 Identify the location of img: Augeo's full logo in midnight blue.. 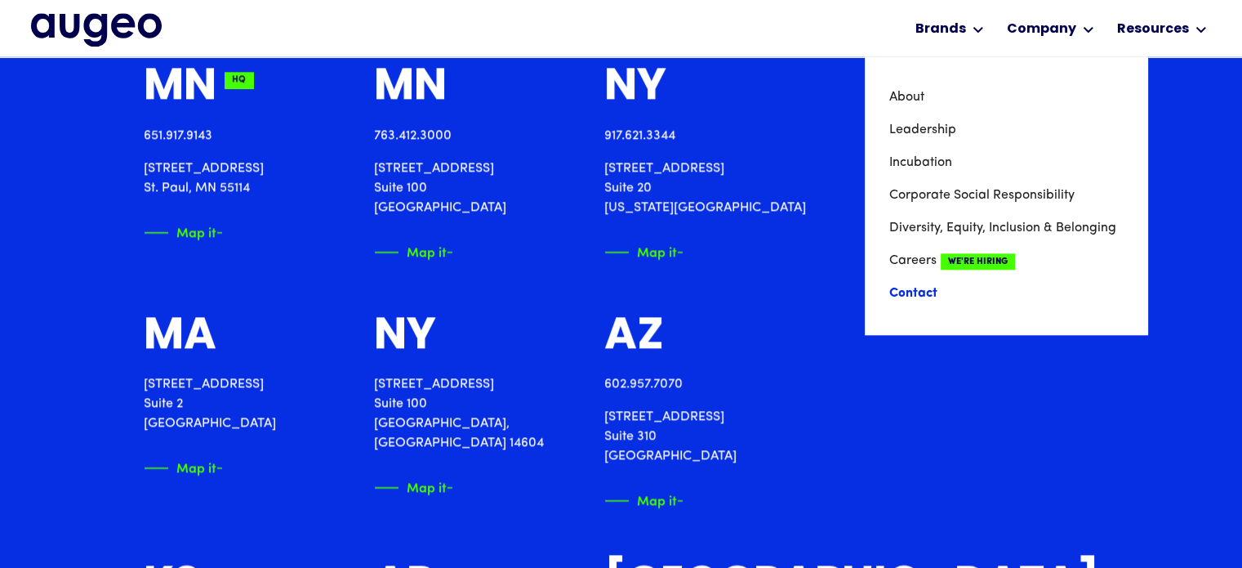
(96, 29).